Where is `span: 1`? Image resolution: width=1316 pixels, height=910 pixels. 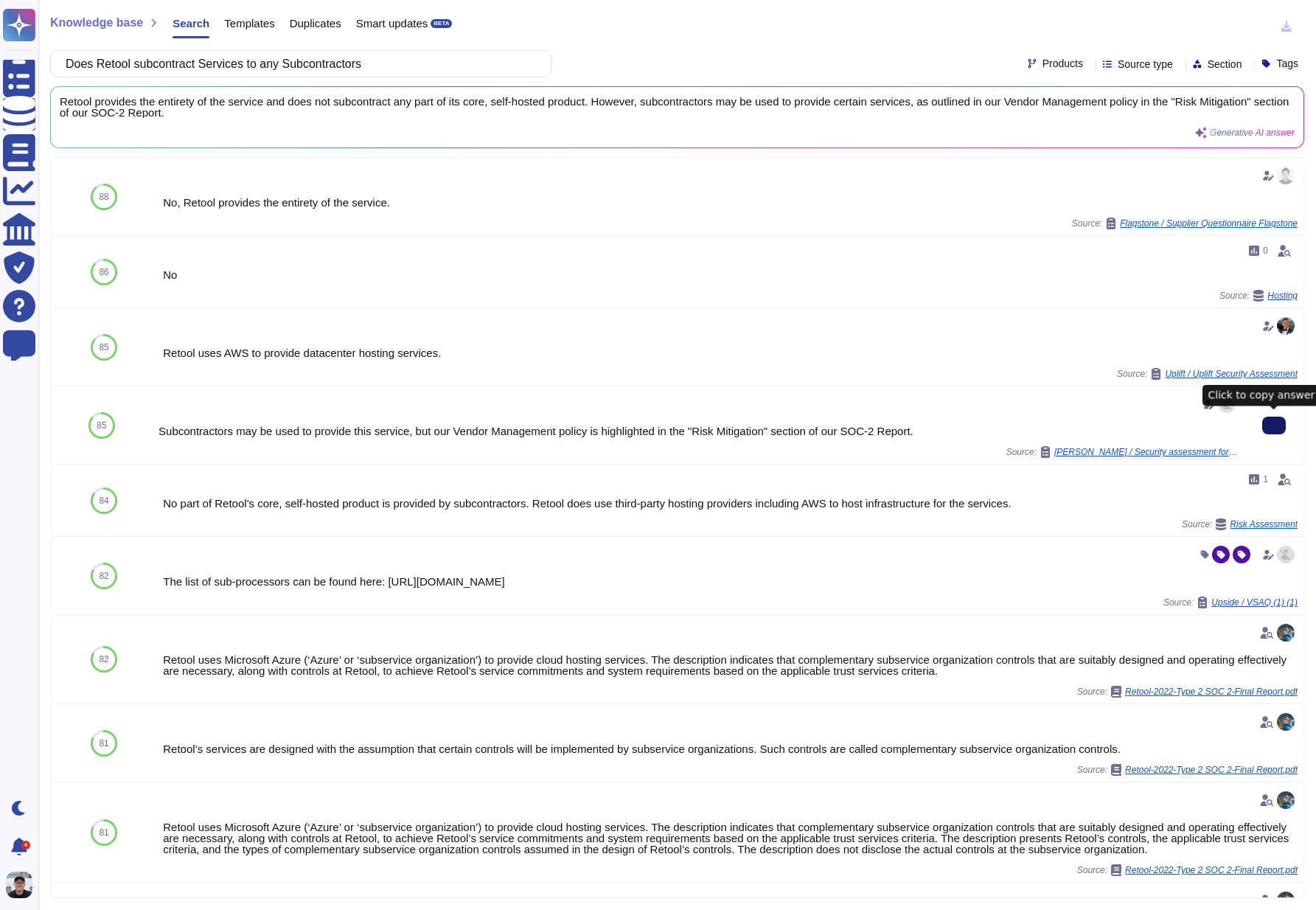 span: 1 is located at coordinates (1265, 480).